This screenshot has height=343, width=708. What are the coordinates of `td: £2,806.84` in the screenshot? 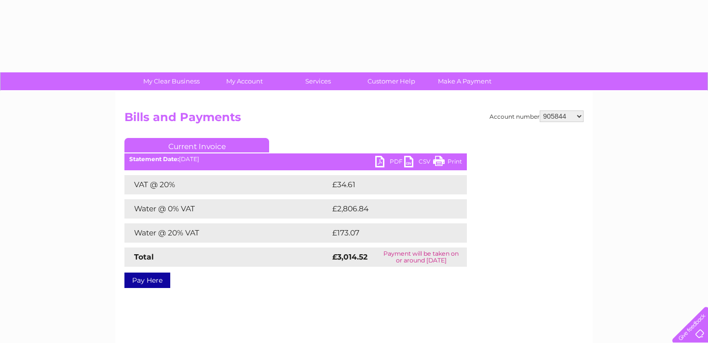 It's located at (391, 209).